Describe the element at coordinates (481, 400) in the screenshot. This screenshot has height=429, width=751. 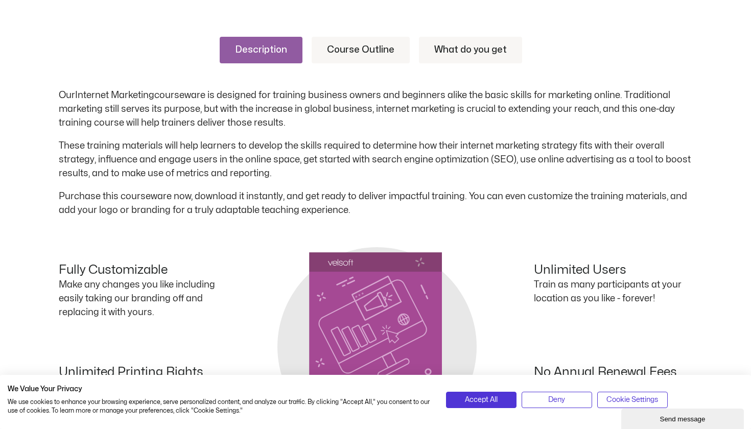
I see `span: Accept All` at that location.